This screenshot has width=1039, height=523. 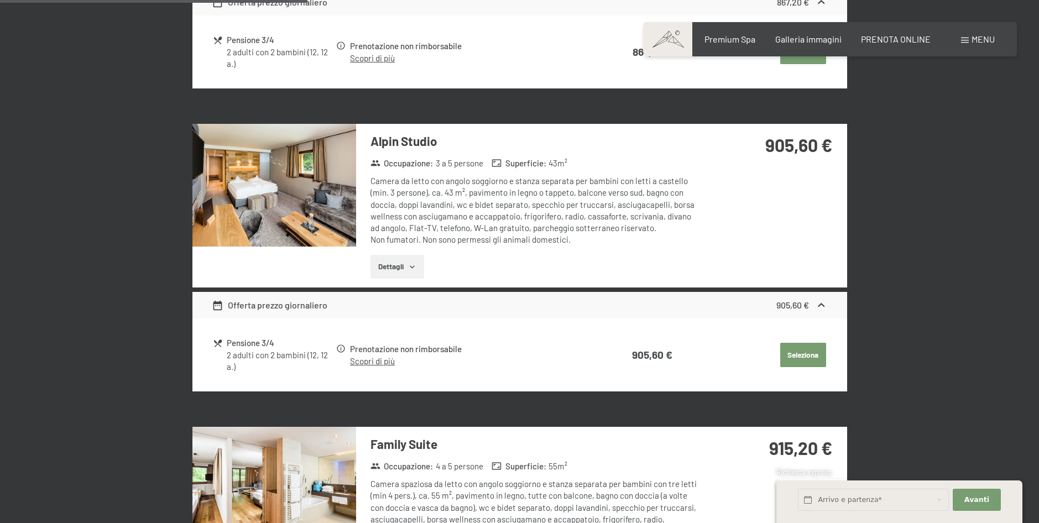 I want to click on span: Avanti, so click(x=976, y=500).